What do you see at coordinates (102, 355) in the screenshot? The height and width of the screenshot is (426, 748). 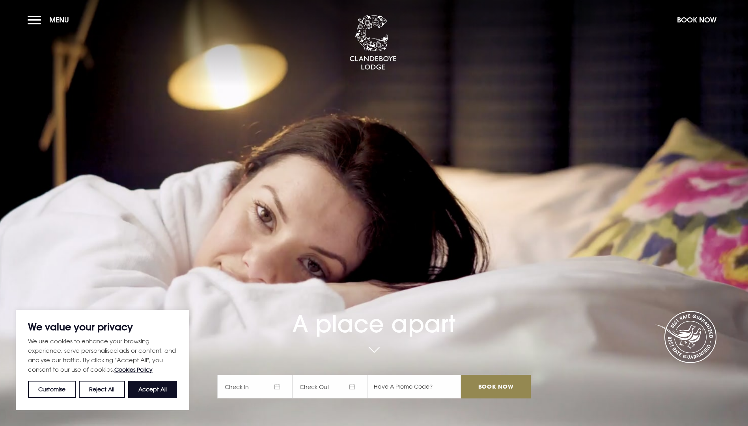 I see `p: We use cookies to enhance your browsing experience, serve personalised ads or content, and analys...` at bounding box center [102, 355].